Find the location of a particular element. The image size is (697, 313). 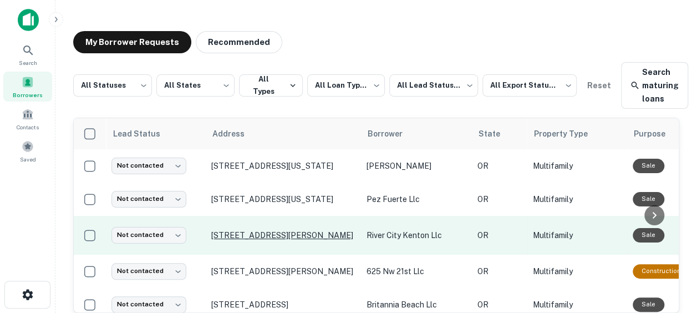

th: Address is located at coordinates (283, 134).